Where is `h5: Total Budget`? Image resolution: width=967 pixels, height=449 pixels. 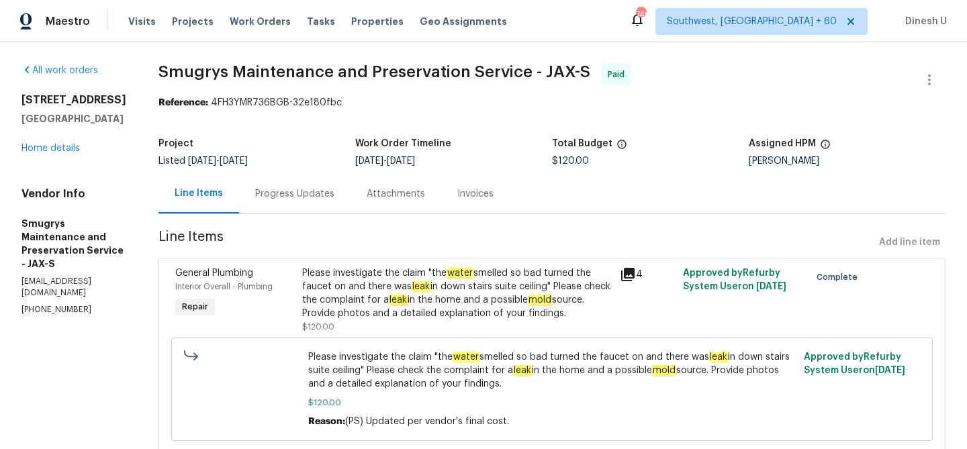 h5: Total Budget is located at coordinates (582, 144).